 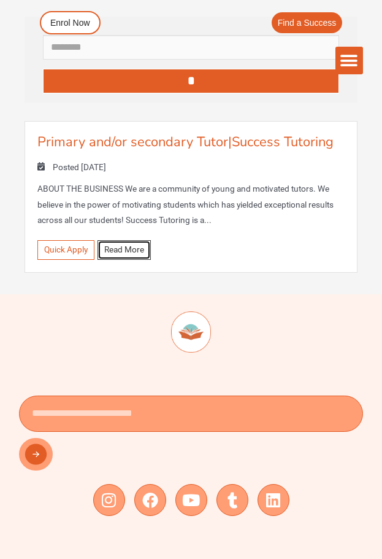 What do you see at coordinates (124, 250) in the screenshot?
I see `a: Read More` at bounding box center [124, 250].